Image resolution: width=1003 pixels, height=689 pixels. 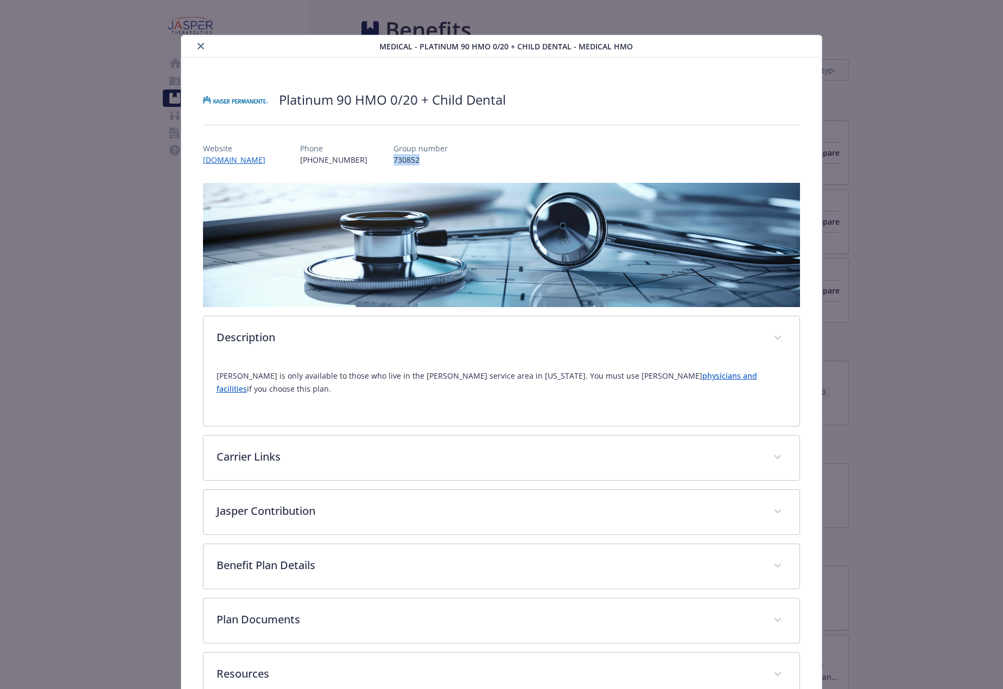 I want to click on div: Jasper Contribution, so click(x=502, y=512).